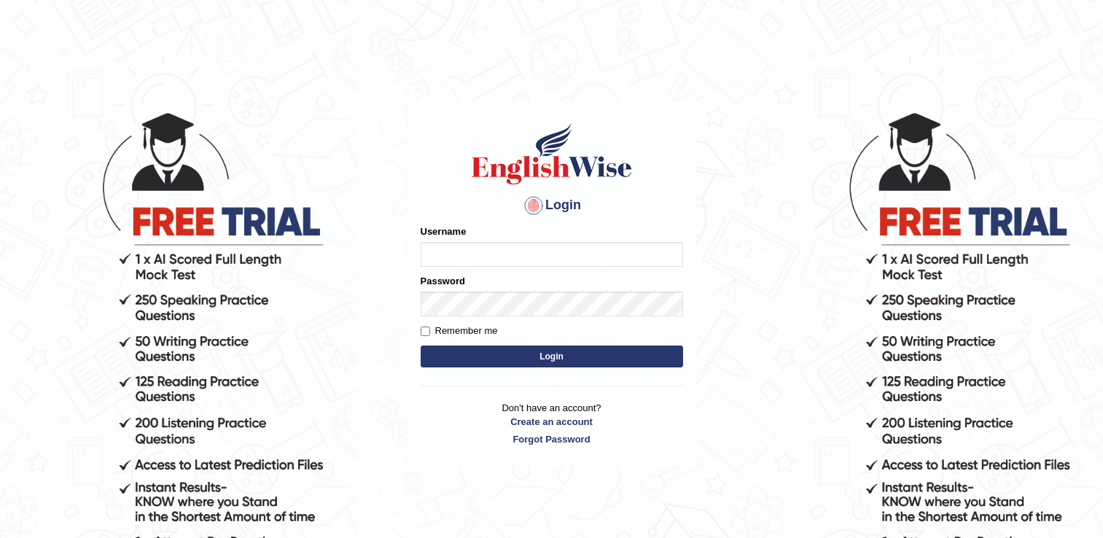  Describe the element at coordinates (425, 331) in the screenshot. I see `input: Remember me` at that location.